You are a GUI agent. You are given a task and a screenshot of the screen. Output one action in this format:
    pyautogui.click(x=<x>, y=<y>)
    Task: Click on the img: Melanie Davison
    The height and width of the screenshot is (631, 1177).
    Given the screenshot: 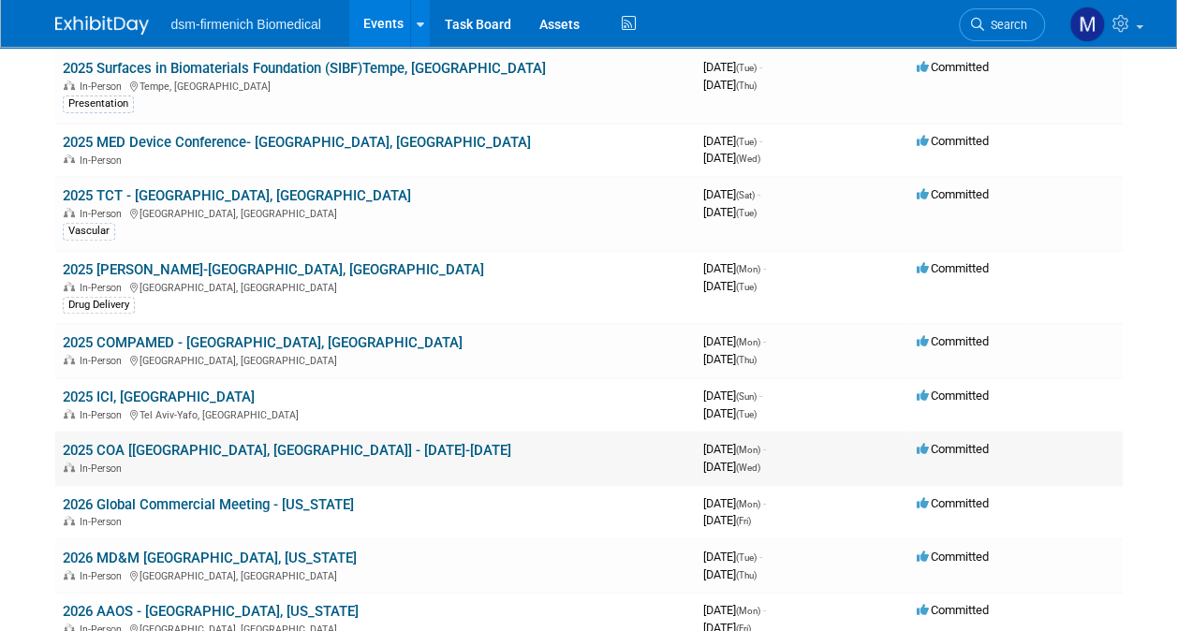 What is the action you would take?
    pyautogui.click(x=1087, y=24)
    